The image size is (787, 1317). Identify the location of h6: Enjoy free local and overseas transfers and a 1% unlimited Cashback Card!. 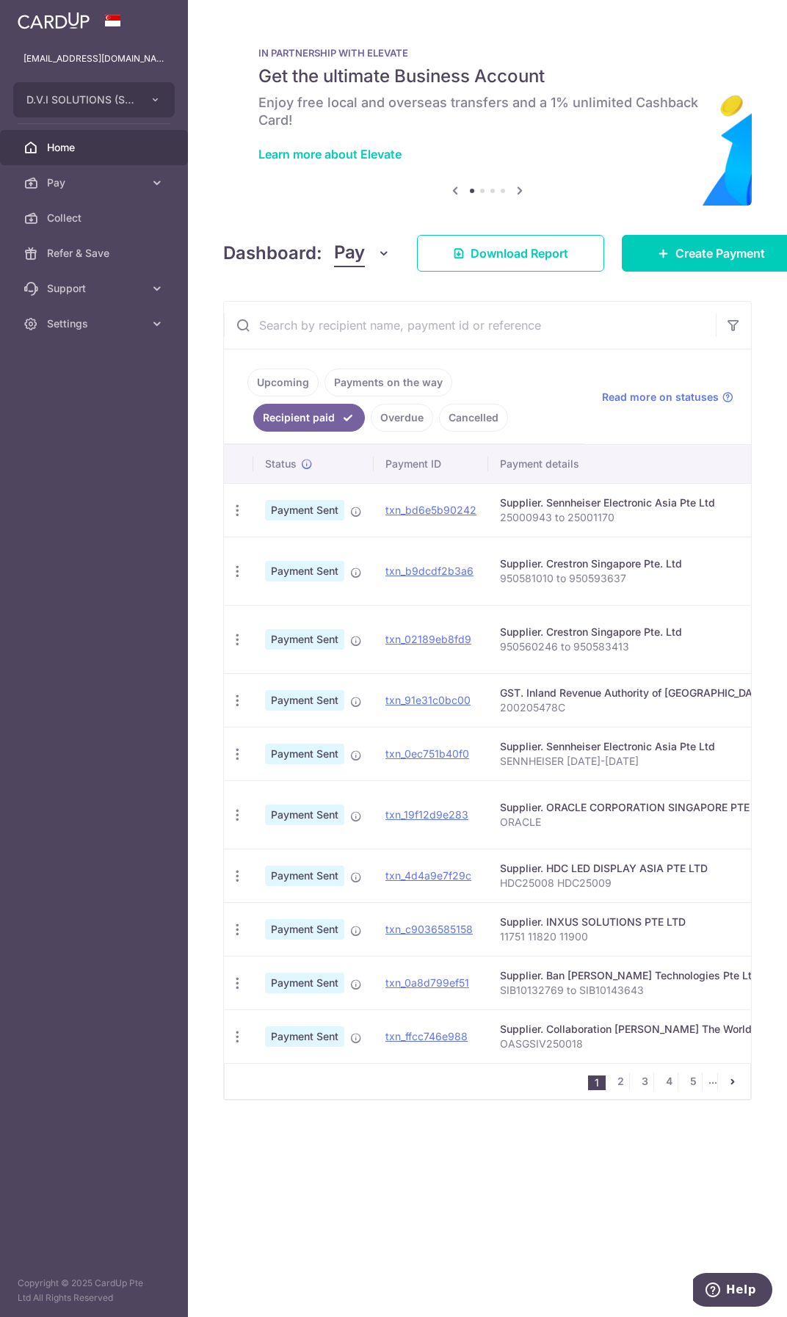
(487, 112).